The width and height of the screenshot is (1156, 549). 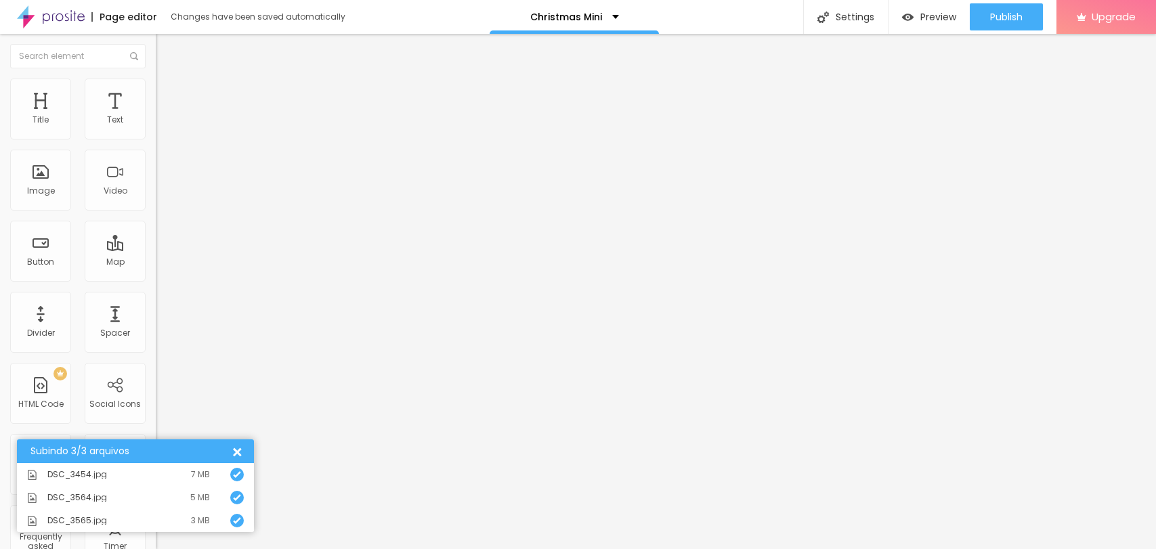 I want to click on span: DSC_3565.jpg, so click(x=77, y=521).